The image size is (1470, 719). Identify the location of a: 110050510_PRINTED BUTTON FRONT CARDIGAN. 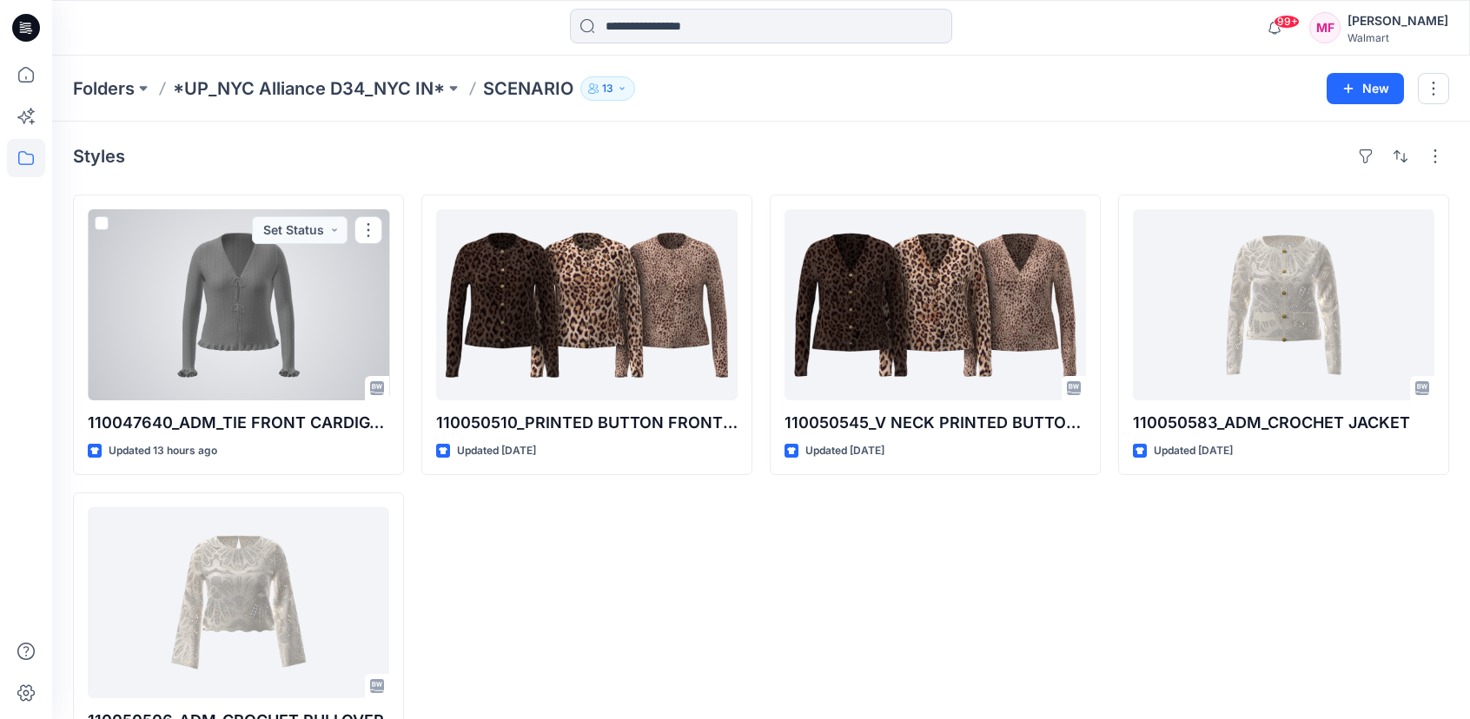
(586, 305).